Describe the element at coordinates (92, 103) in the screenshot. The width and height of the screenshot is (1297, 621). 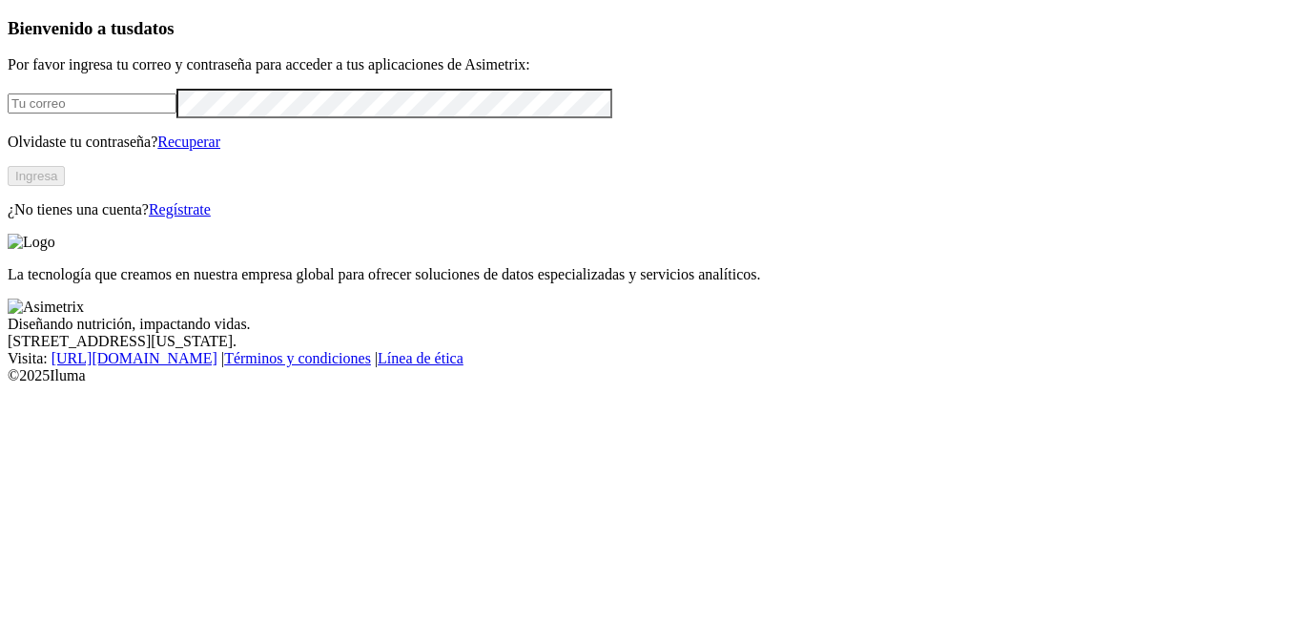
I see `input: Tu correo` at that location.